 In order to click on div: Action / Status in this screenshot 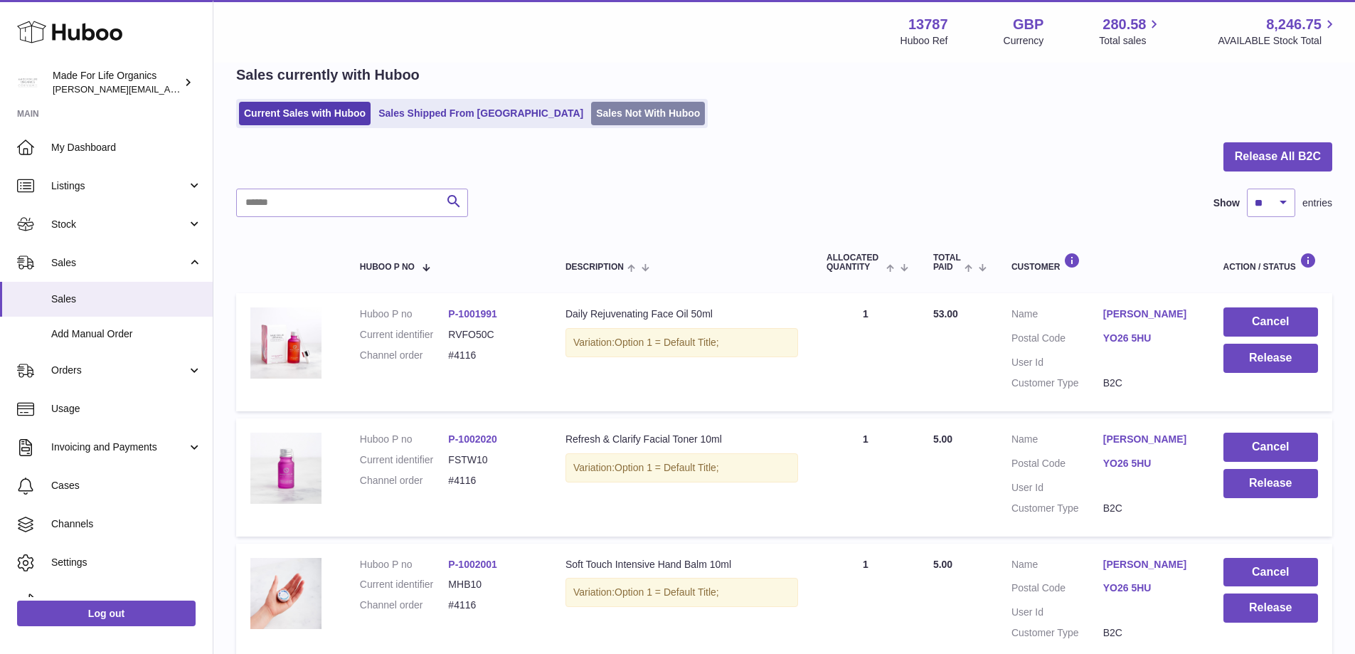, I will do `click(1270, 262)`.